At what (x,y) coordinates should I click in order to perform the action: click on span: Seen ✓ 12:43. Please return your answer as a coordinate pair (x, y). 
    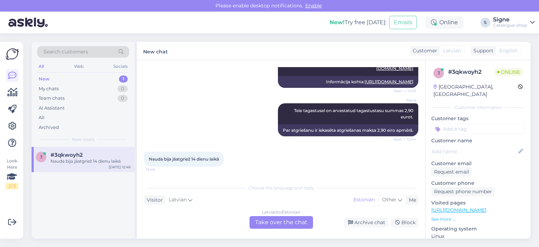
    Looking at the image, I should click on (403, 91).